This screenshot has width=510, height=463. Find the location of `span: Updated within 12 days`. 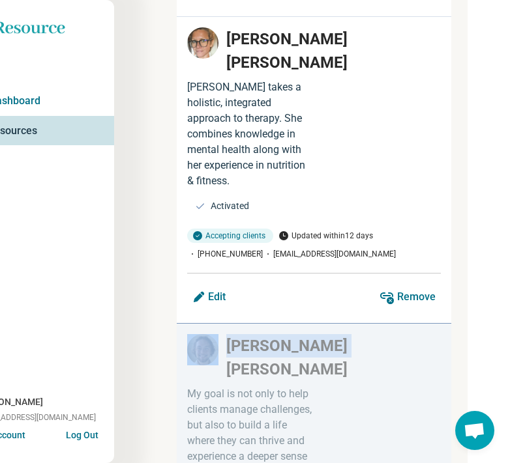

span: Updated within 12 days is located at coordinates (325, 236).